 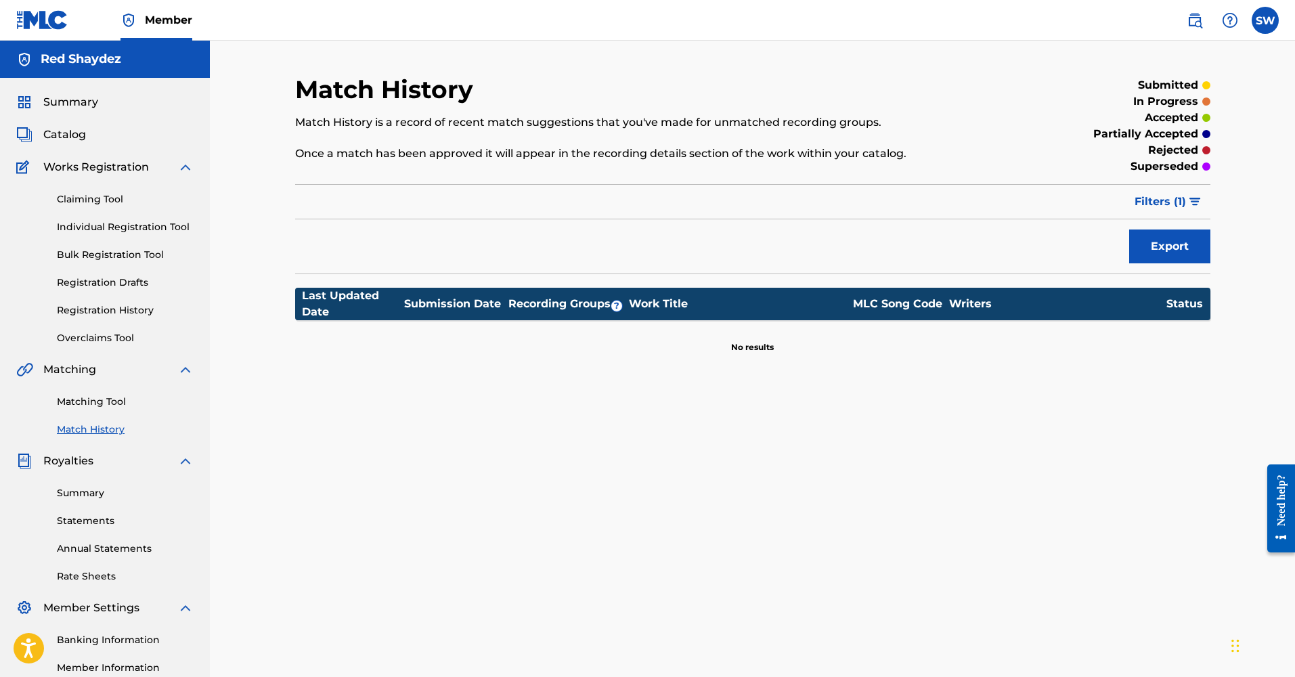 I want to click on a: Public Search, so click(x=1195, y=20).